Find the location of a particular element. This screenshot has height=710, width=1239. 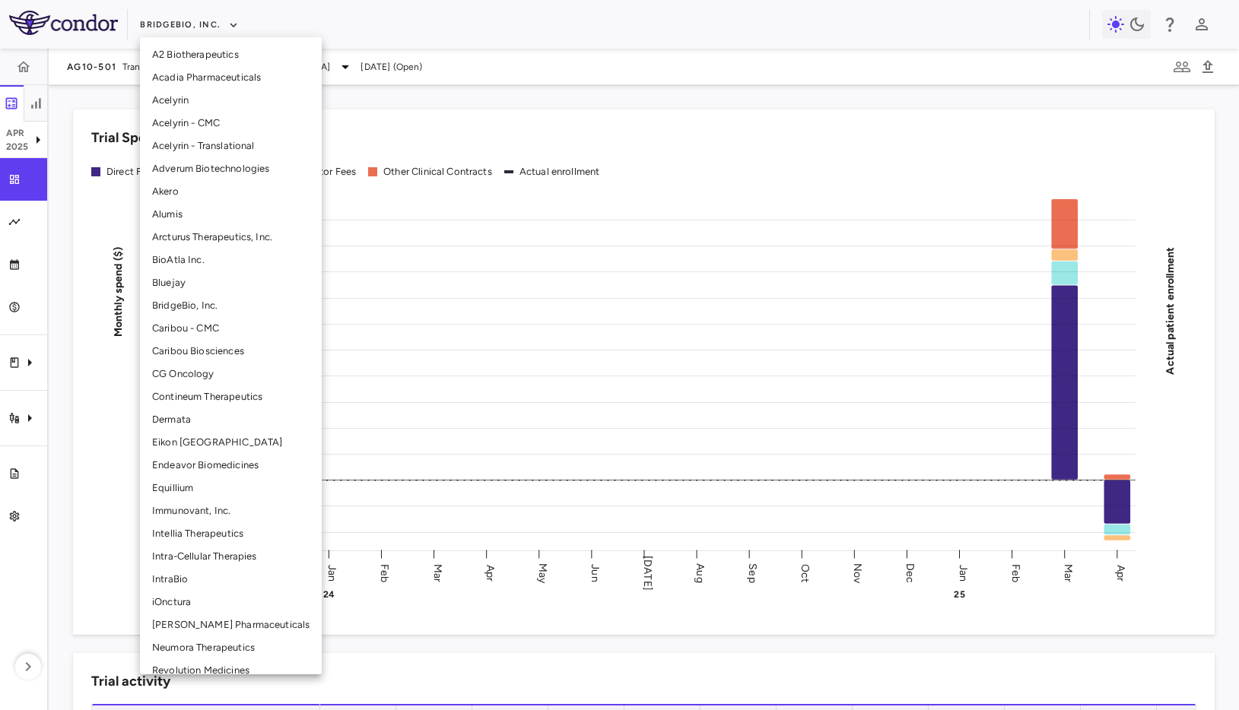

li: Acadia Pharmaceuticals is located at coordinates (230, 78).